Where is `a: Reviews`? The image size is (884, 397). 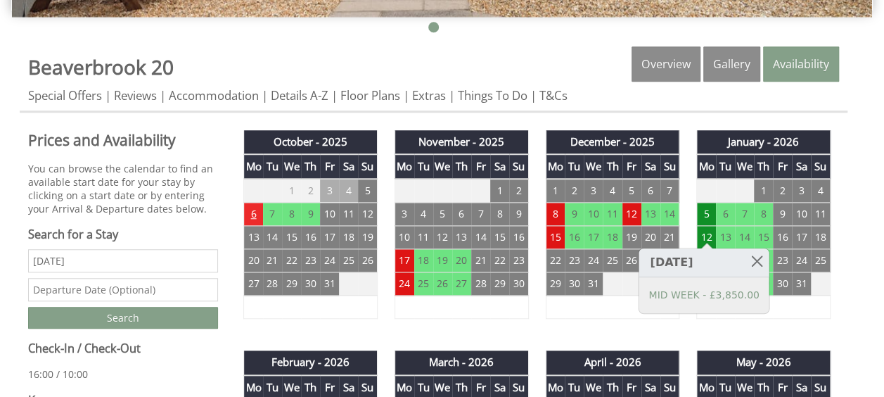 a: Reviews is located at coordinates (135, 95).